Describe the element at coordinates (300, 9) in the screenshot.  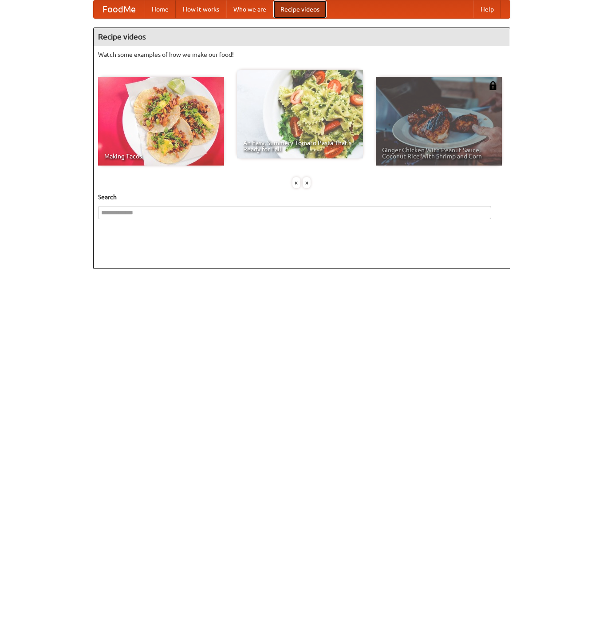
I see `a: Recipe videos` at that location.